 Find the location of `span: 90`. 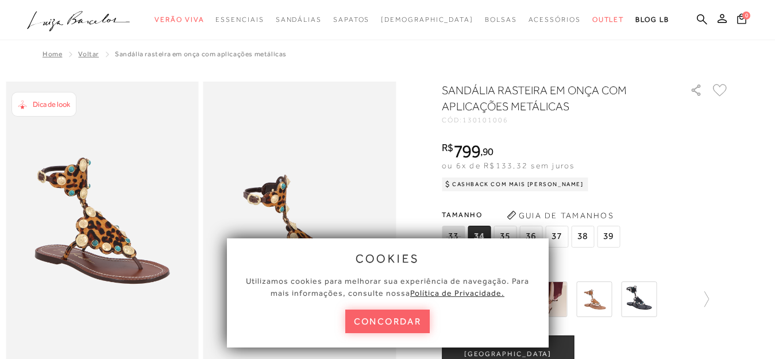

span: 90 is located at coordinates (487, 151).